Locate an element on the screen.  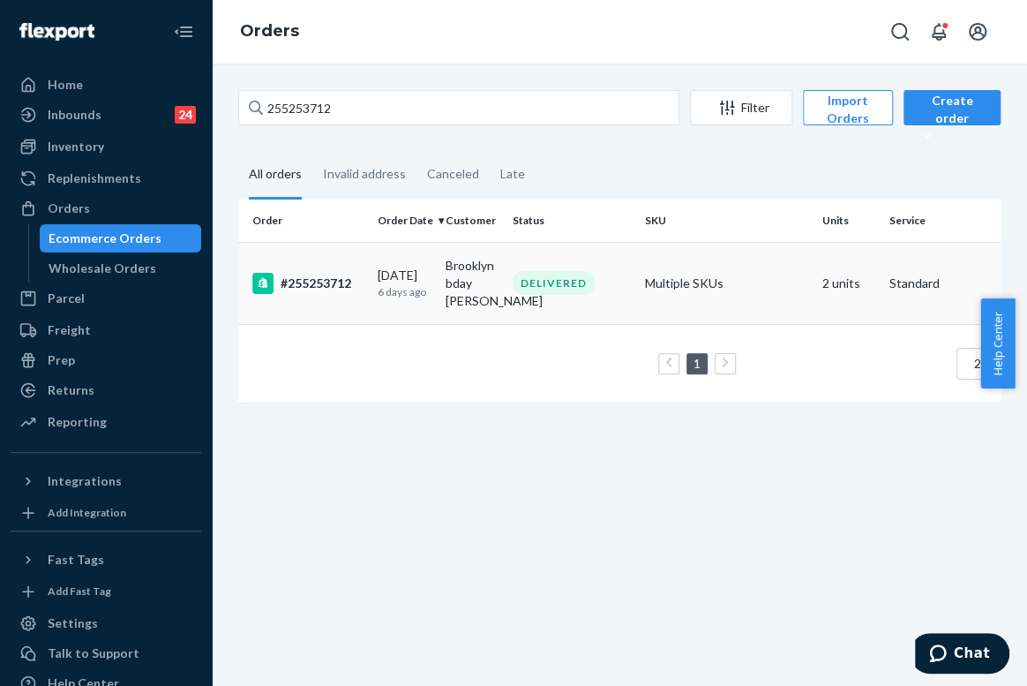
div: Orders is located at coordinates (69, 208).